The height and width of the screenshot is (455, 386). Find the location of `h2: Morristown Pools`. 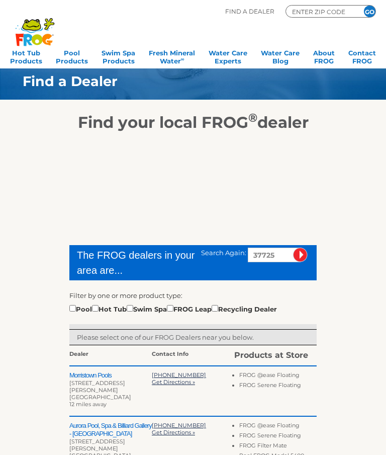

h2: Morristown Pools is located at coordinates (111, 375).